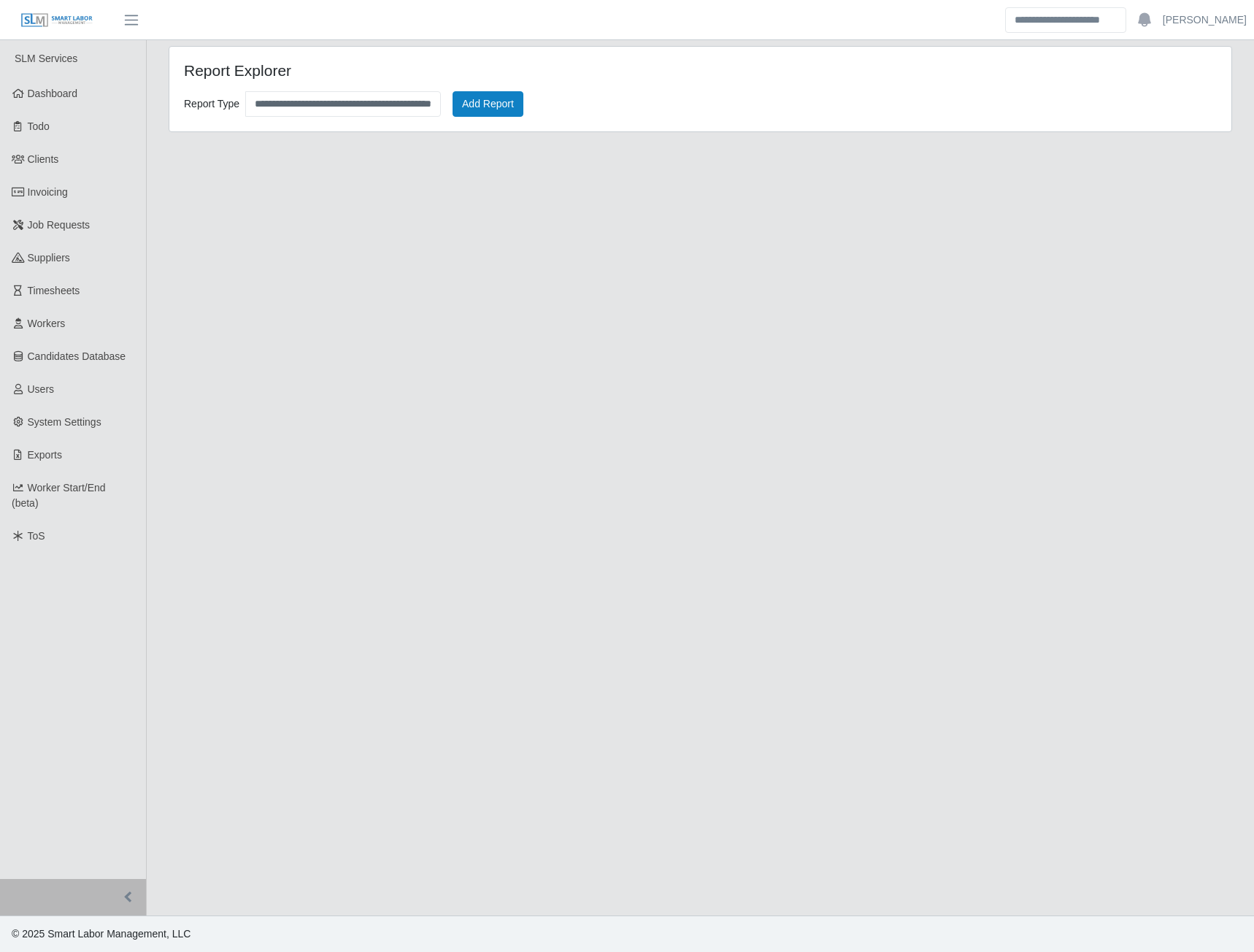 This screenshot has width=1254, height=952. I want to click on span: SLM Services, so click(46, 58).